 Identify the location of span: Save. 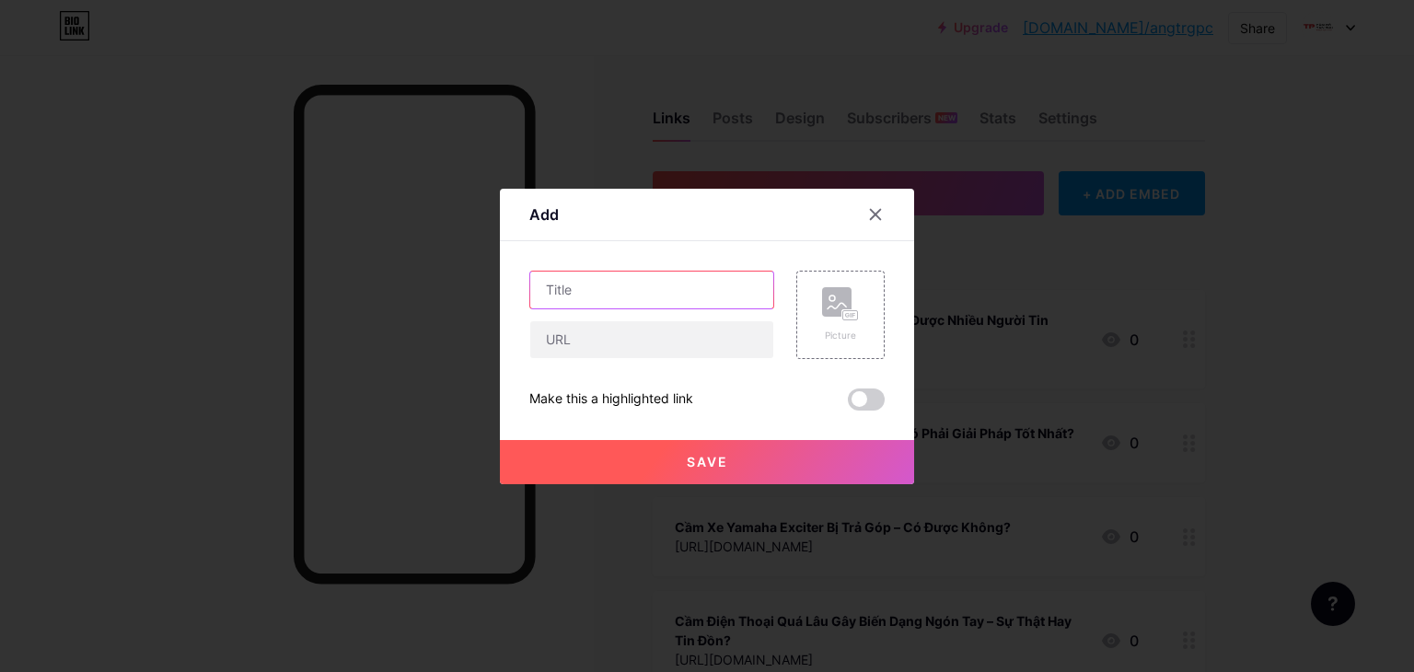
(707, 461).